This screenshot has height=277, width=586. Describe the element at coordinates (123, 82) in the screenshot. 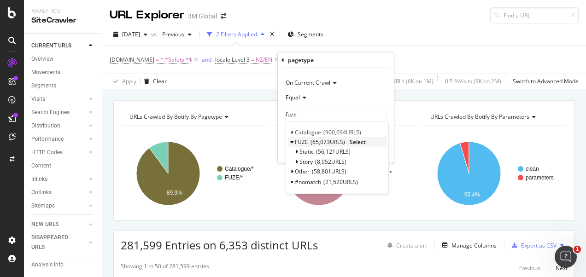

I see `button: Apply` at that location.